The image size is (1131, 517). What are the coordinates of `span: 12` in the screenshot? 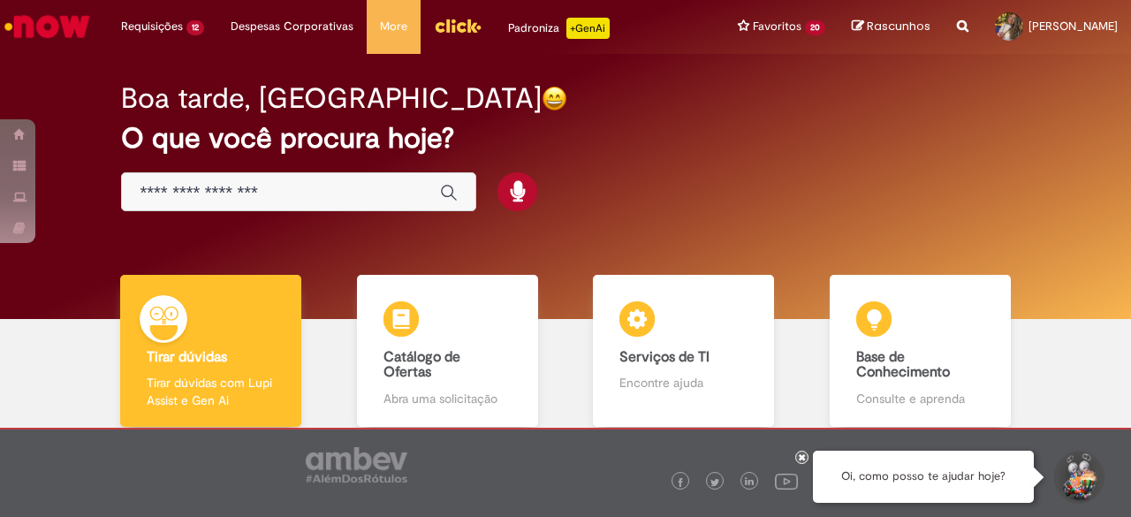 It's located at (195, 27).